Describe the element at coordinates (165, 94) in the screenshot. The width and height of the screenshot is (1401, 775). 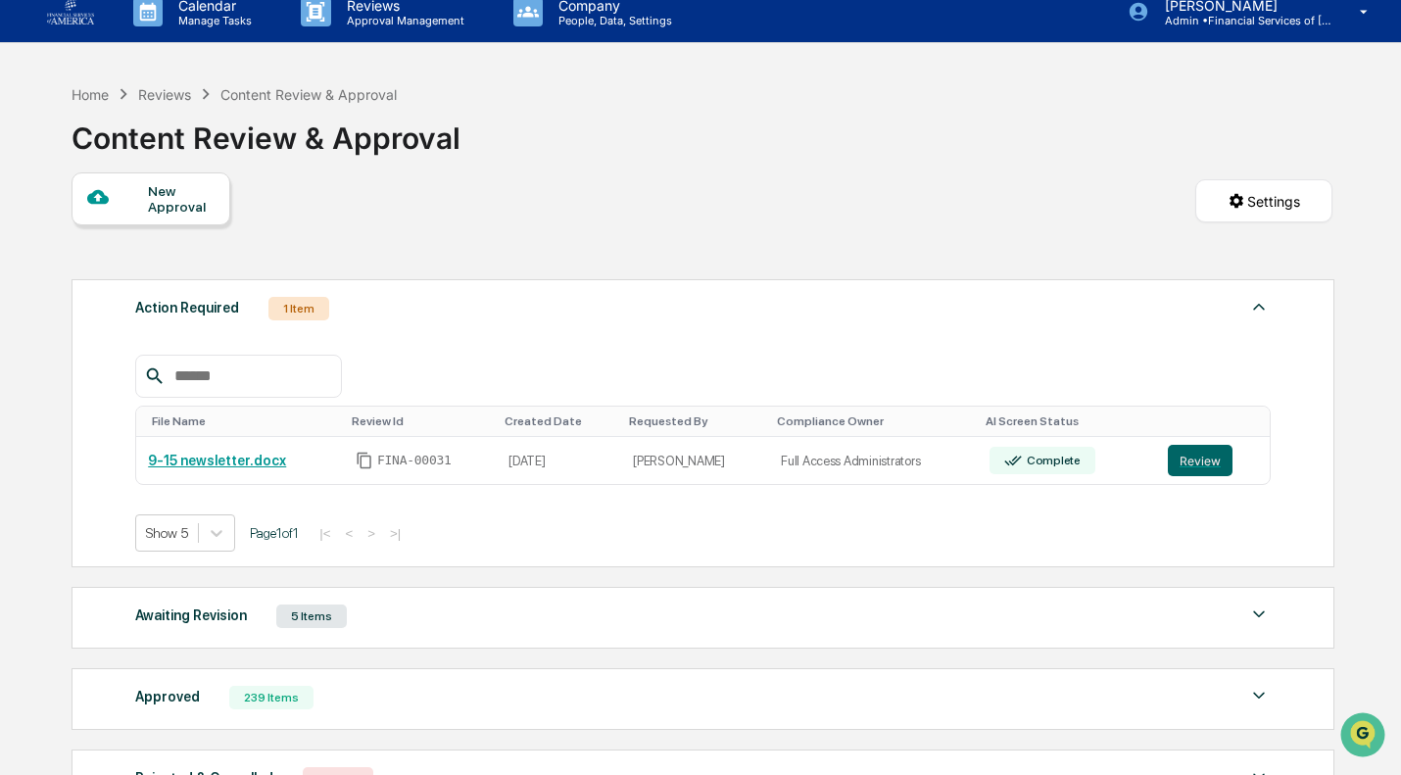
I see `div: Reviews` at that location.